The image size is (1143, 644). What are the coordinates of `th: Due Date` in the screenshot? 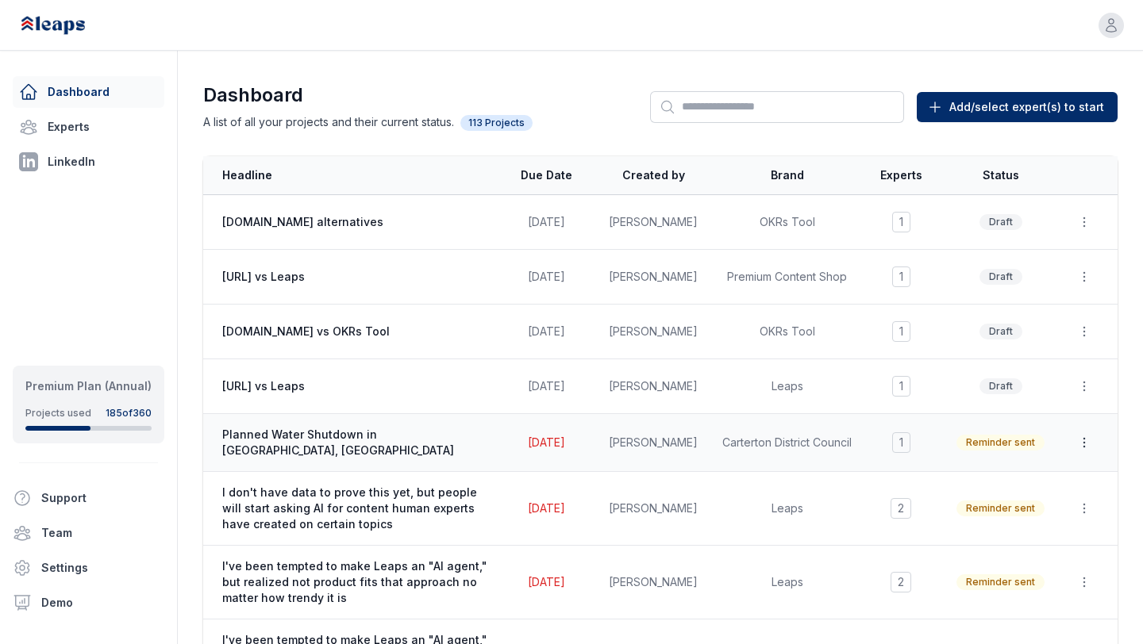 It's located at (546, 175).